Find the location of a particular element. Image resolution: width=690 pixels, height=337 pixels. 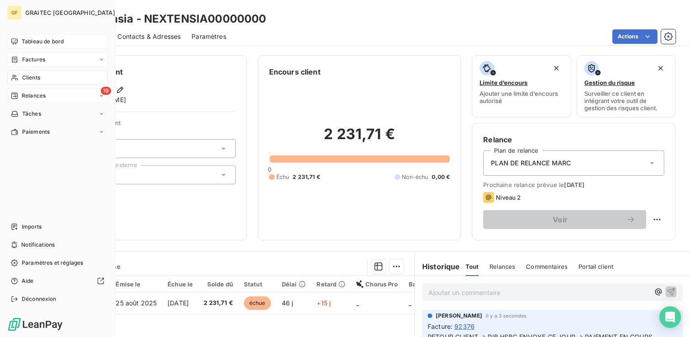

span: Facture : is located at coordinates (440, 326).